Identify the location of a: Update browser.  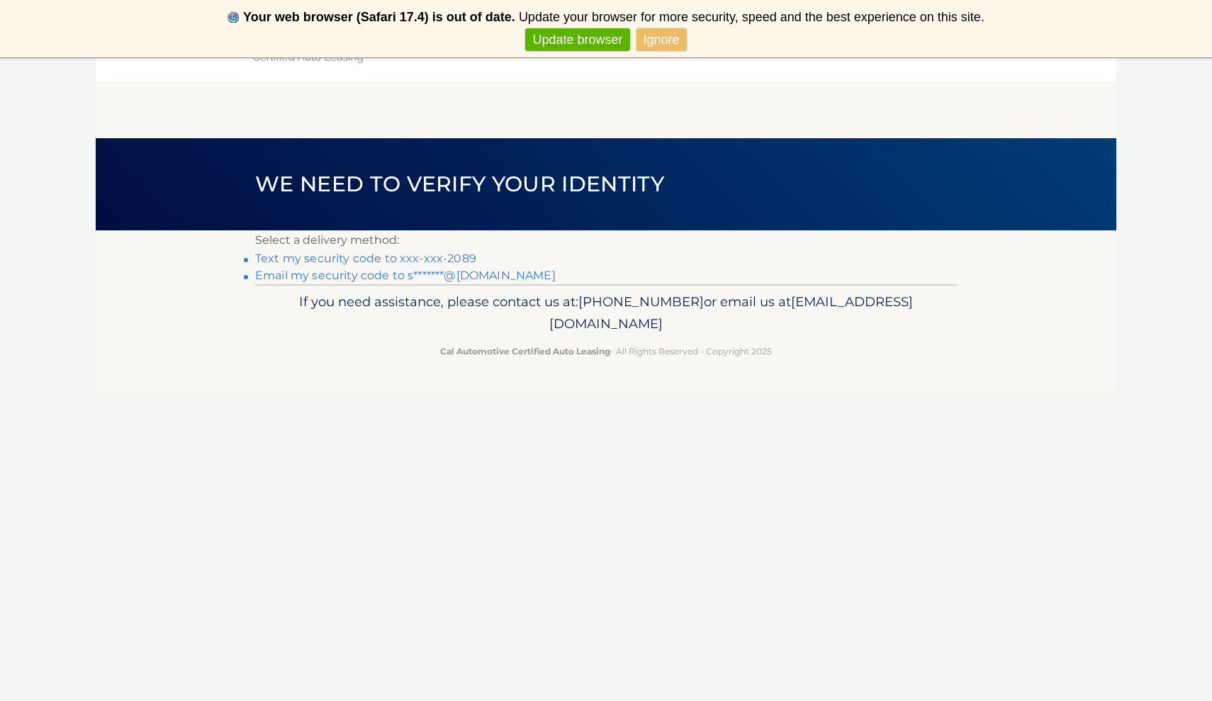
(577, 40).